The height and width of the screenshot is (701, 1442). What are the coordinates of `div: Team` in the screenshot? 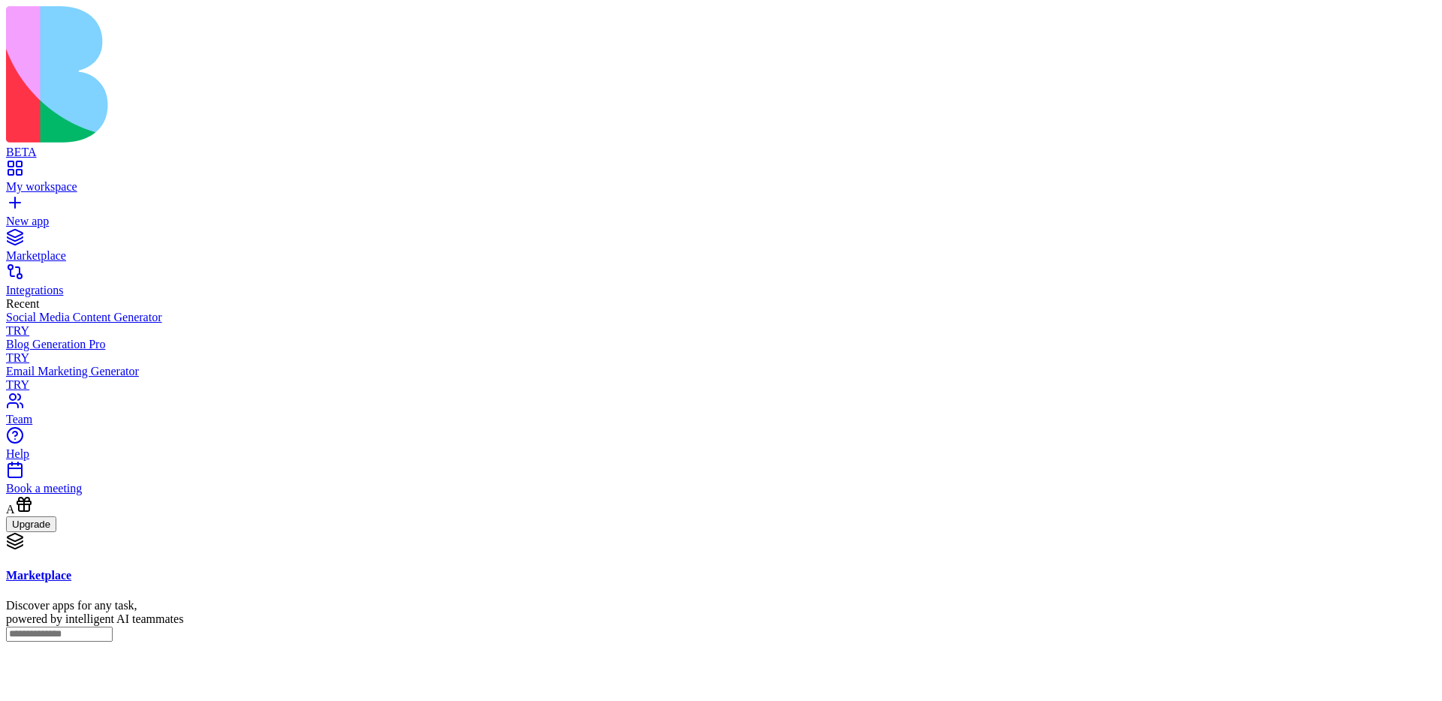 It's located at (721, 420).